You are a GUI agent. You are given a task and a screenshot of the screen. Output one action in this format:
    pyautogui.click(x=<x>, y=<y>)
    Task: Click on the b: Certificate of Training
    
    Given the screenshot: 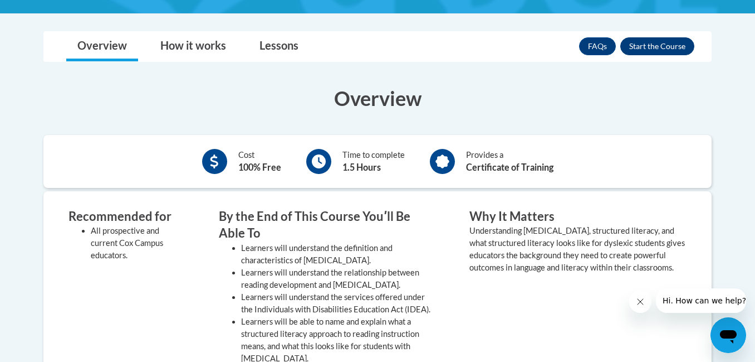 What is the action you would take?
    pyautogui.click(x=510, y=167)
    